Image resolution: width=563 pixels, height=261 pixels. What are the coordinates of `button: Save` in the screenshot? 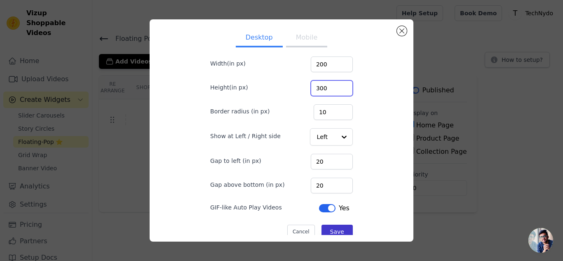 It's located at (337, 232).